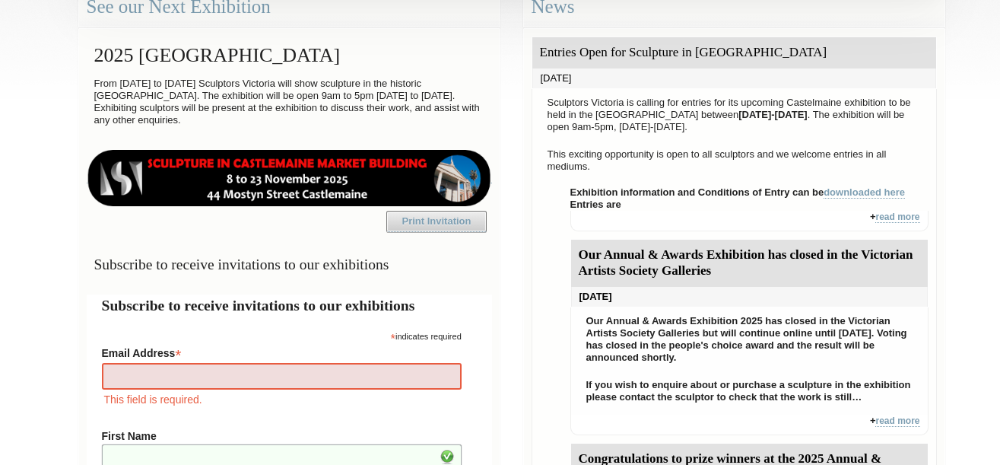 This screenshot has height=465, width=1000. I want to click on p: Sculptors Victoria is calling for entries for its upcoming Castelmaine exhibition to be held in t..., so click(734, 115).